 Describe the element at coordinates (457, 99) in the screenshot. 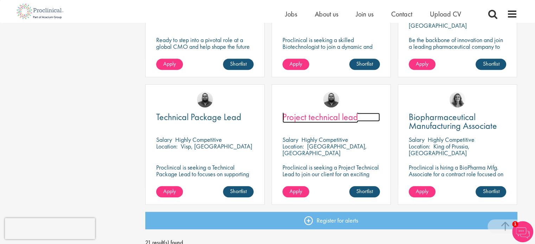

I see `img: Jackie Cerchio` at that location.